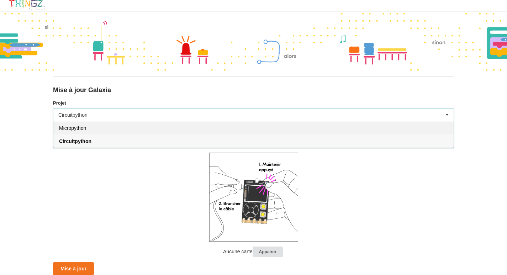  Describe the element at coordinates (73, 128) in the screenshot. I see `span: Micropython` at that location.